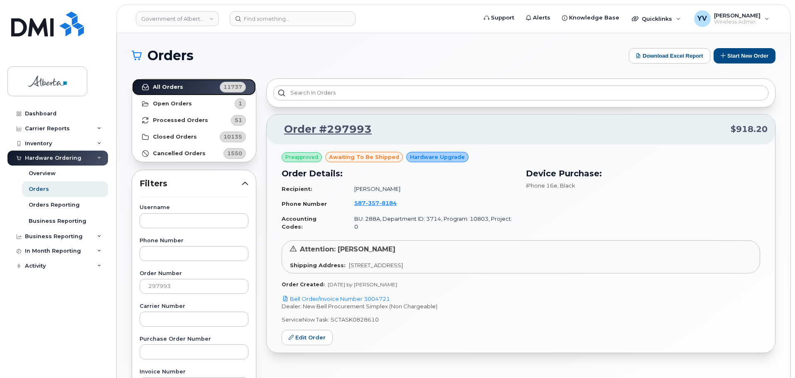 The width and height of the screenshot is (795, 378). What do you see at coordinates (336, 299) in the screenshot?
I see `a: Bell Order/Invoice Number 3004721` at bounding box center [336, 299].